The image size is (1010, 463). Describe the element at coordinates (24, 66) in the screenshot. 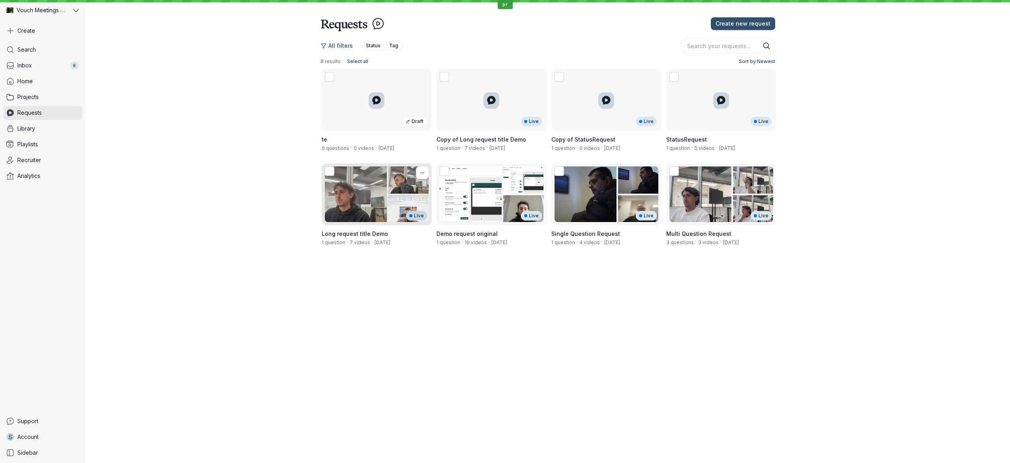

I see `span: Inbox` at that location.